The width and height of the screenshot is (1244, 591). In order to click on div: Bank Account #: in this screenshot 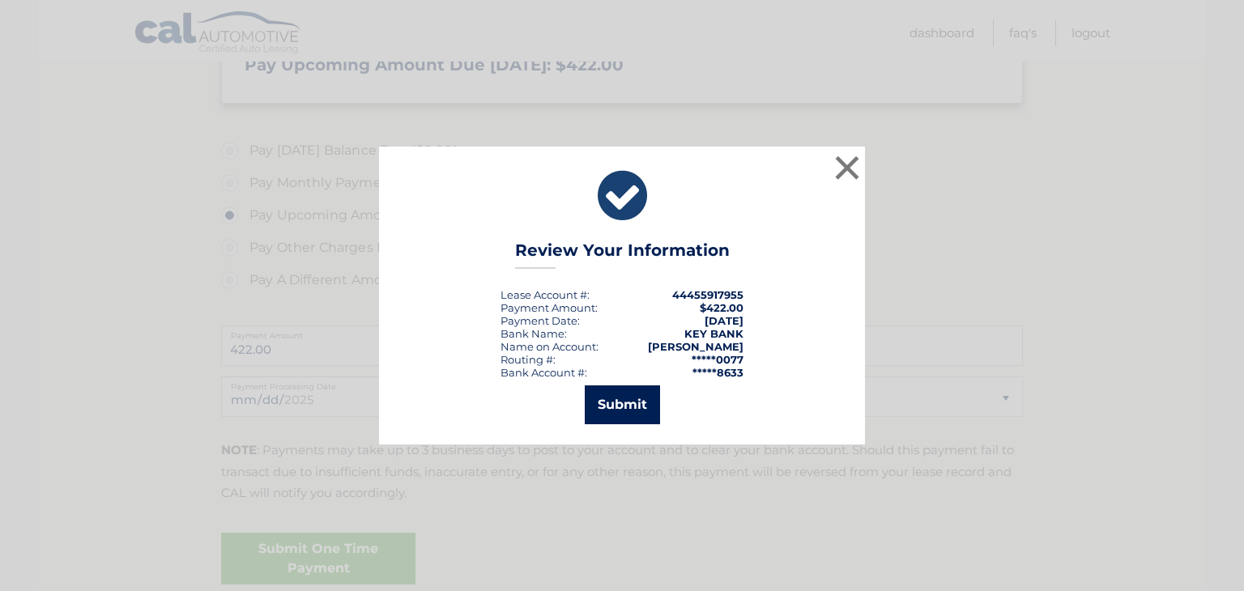, I will do `click(543, 372)`.